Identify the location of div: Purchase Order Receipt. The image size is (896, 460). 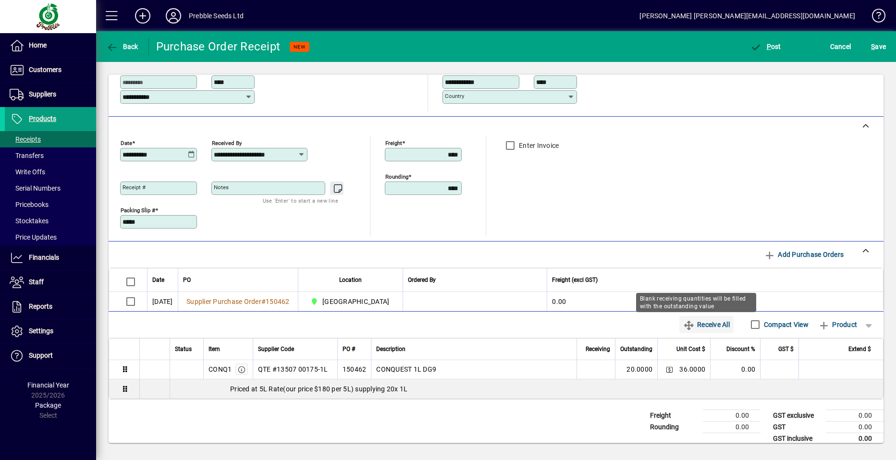
(218, 47).